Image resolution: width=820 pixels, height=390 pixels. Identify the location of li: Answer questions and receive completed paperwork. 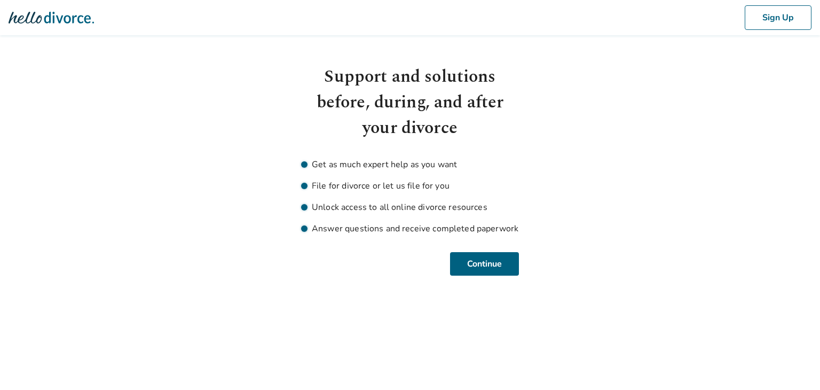
(410, 228).